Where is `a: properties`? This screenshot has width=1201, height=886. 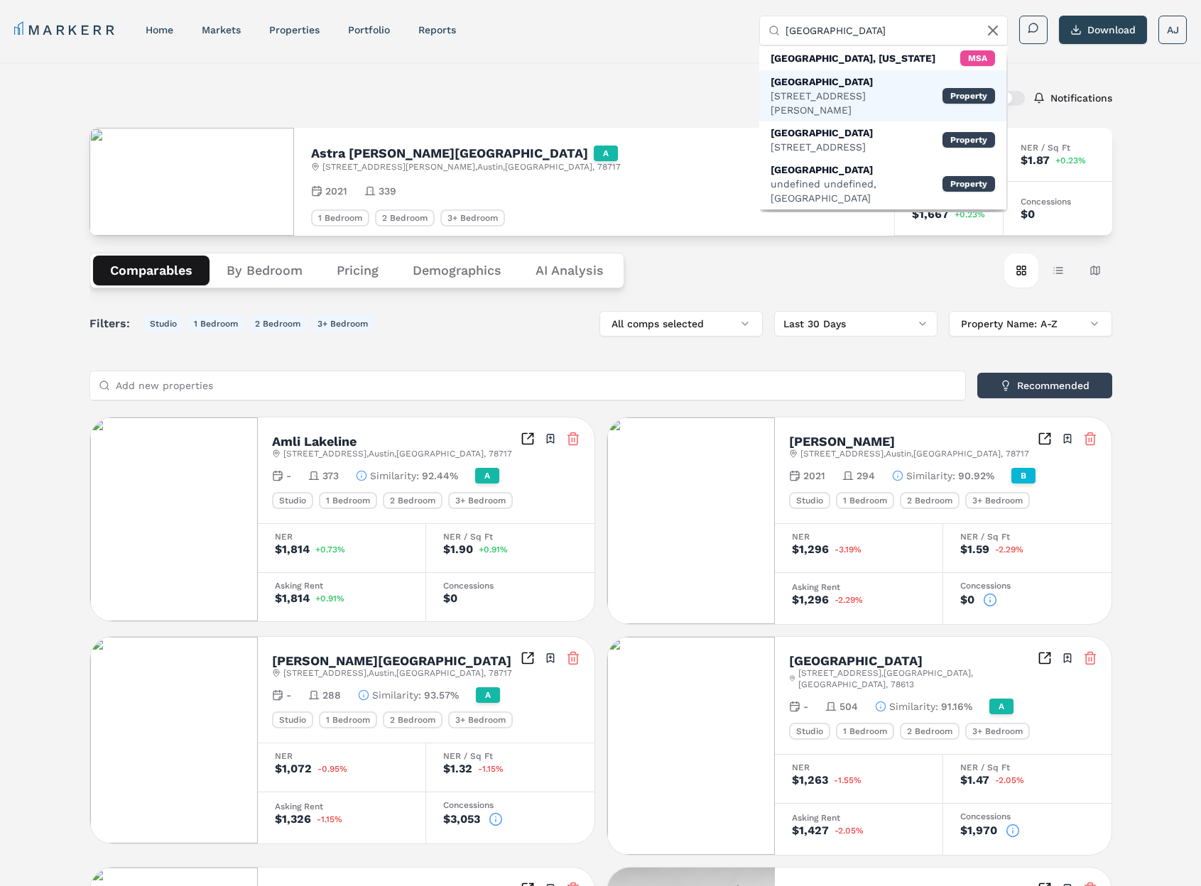 a: properties is located at coordinates (294, 30).